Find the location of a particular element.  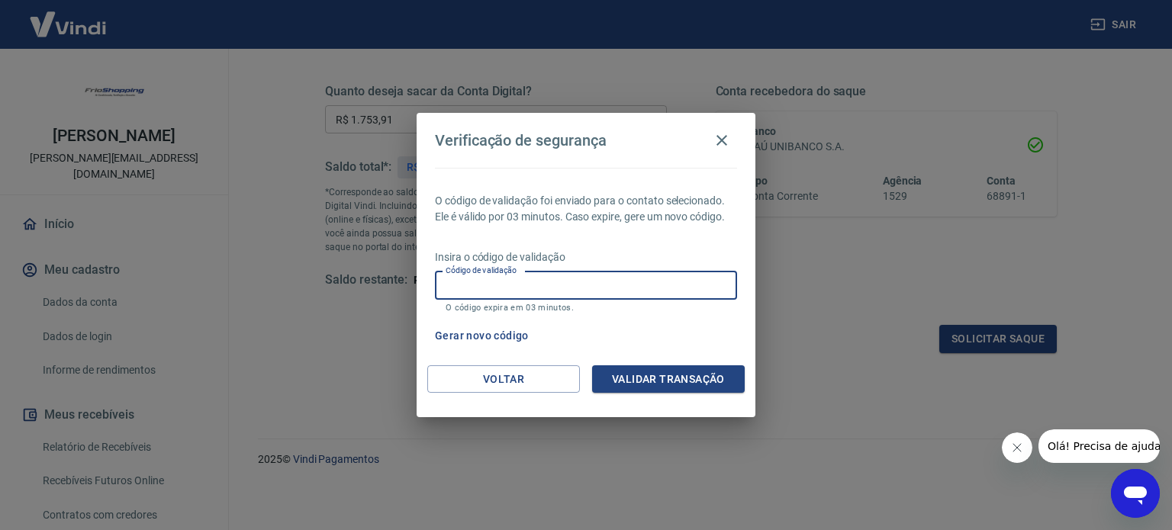

p: O código de validação foi enviado para o contato selecionado. Ele é válido por 03 minutos. Caso e... is located at coordinates (586, 209).